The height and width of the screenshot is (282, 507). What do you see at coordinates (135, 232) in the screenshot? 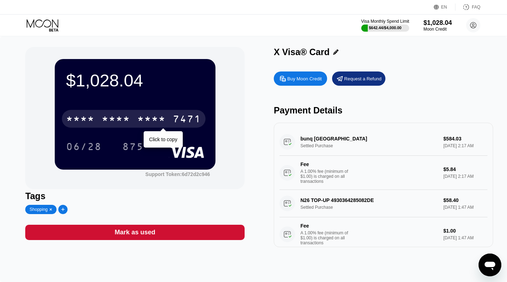
I see `div: Mark as used` at bounding box center [135, 232].